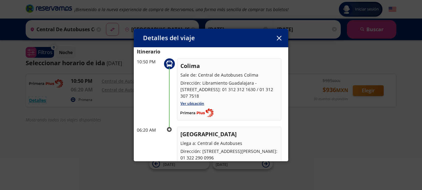  Describe the element at coordinates (229, 143) in the screenshot. I see `p: Llega a: Central de Autobuses` at that location.